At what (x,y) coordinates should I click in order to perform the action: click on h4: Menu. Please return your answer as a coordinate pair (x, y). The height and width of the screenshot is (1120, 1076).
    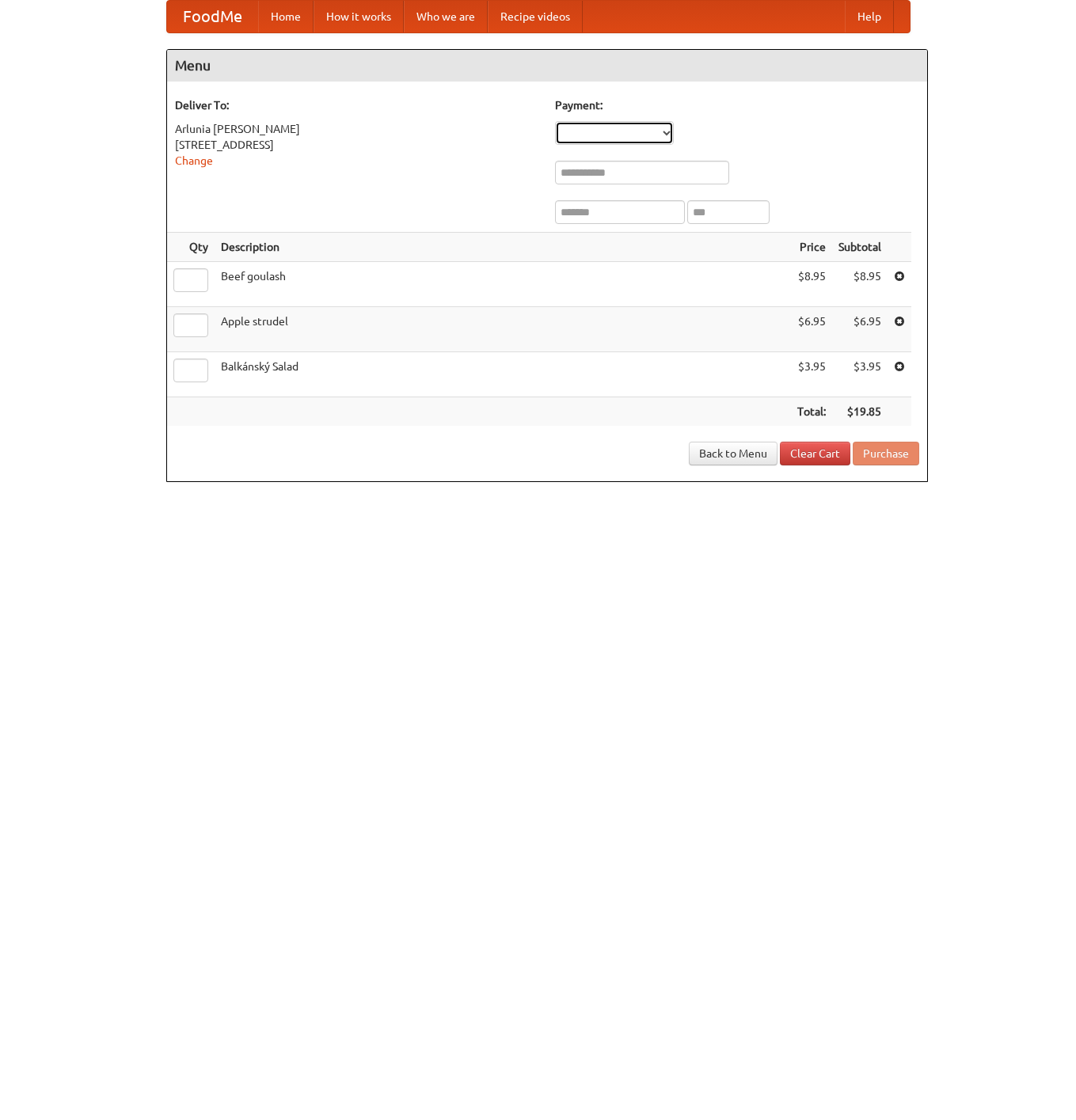
    Looking at the image, I should click on (547, 66).